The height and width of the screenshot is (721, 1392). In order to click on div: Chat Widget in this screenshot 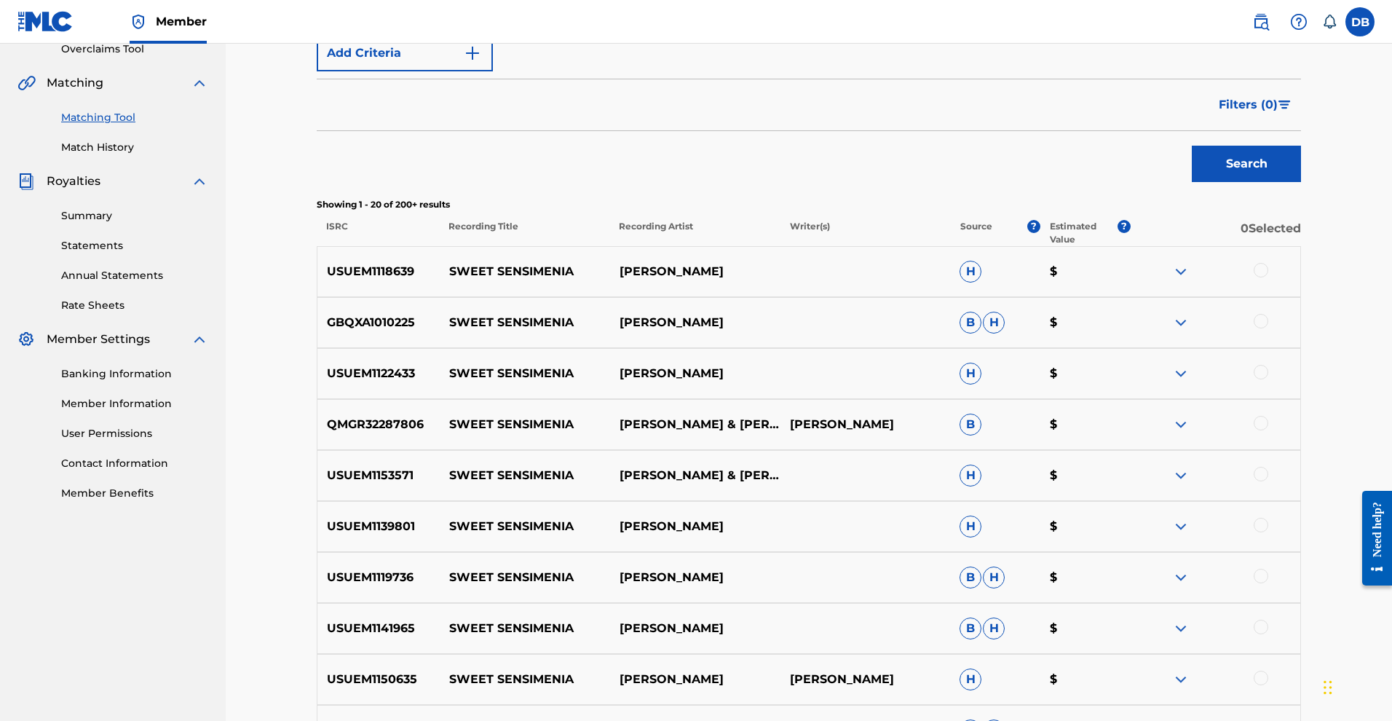, I will do `click(1356, 686)`.